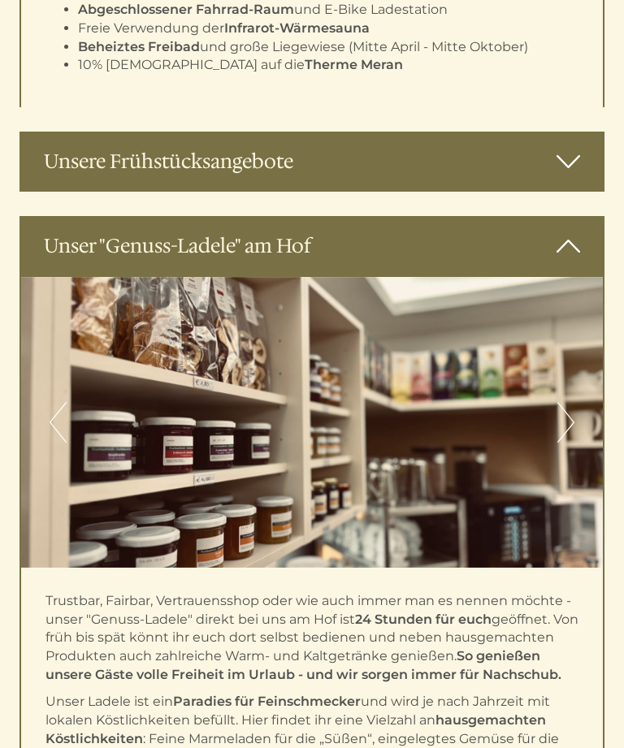  Describe the element at coordinates (312, 247) in the screenshot. I see `div: Unser "Genuss-Ladele" am Hof` at that location.